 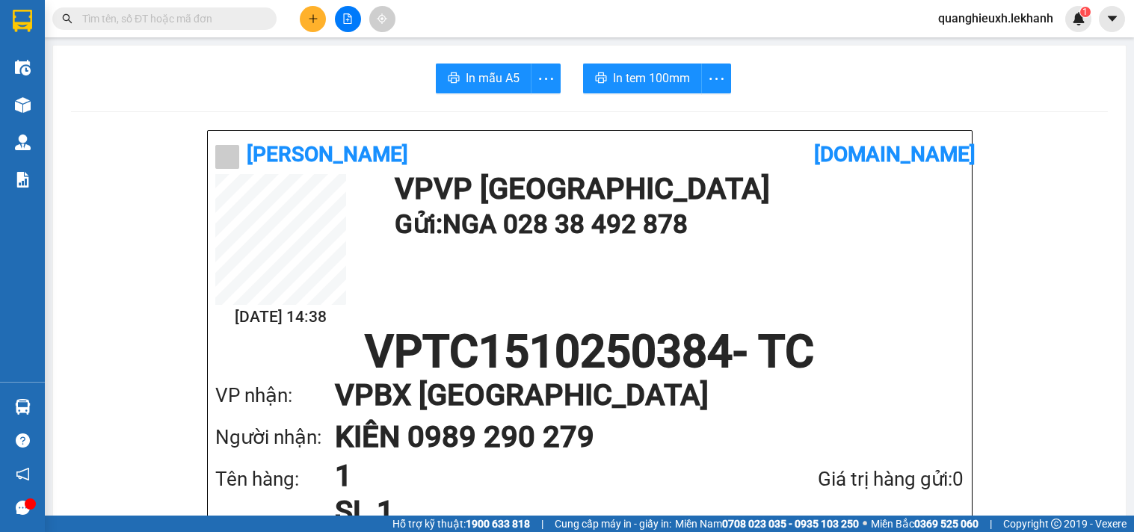 I want to click on button: file-add, so click(x=348, y=19).